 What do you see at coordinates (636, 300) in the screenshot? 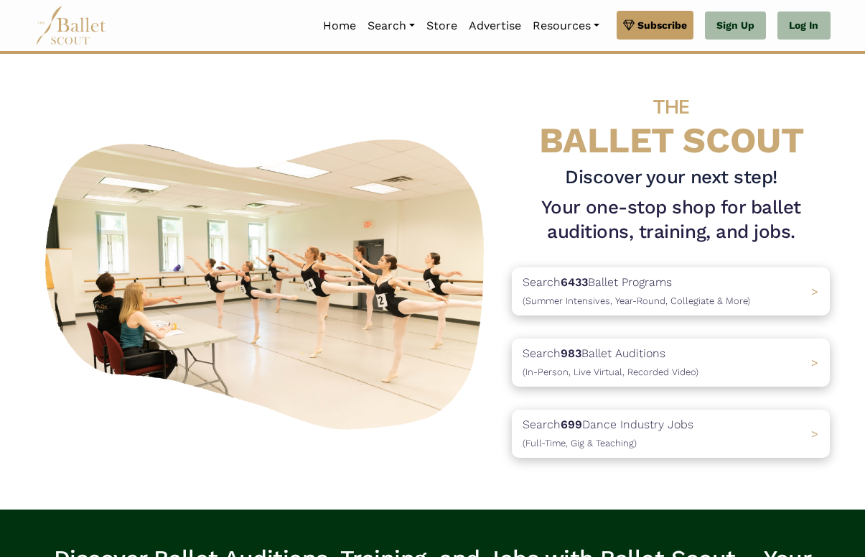
I see `span: (Summer Intensives, Year-Round, Collegiate & More)` at bounding box center [636, 300].